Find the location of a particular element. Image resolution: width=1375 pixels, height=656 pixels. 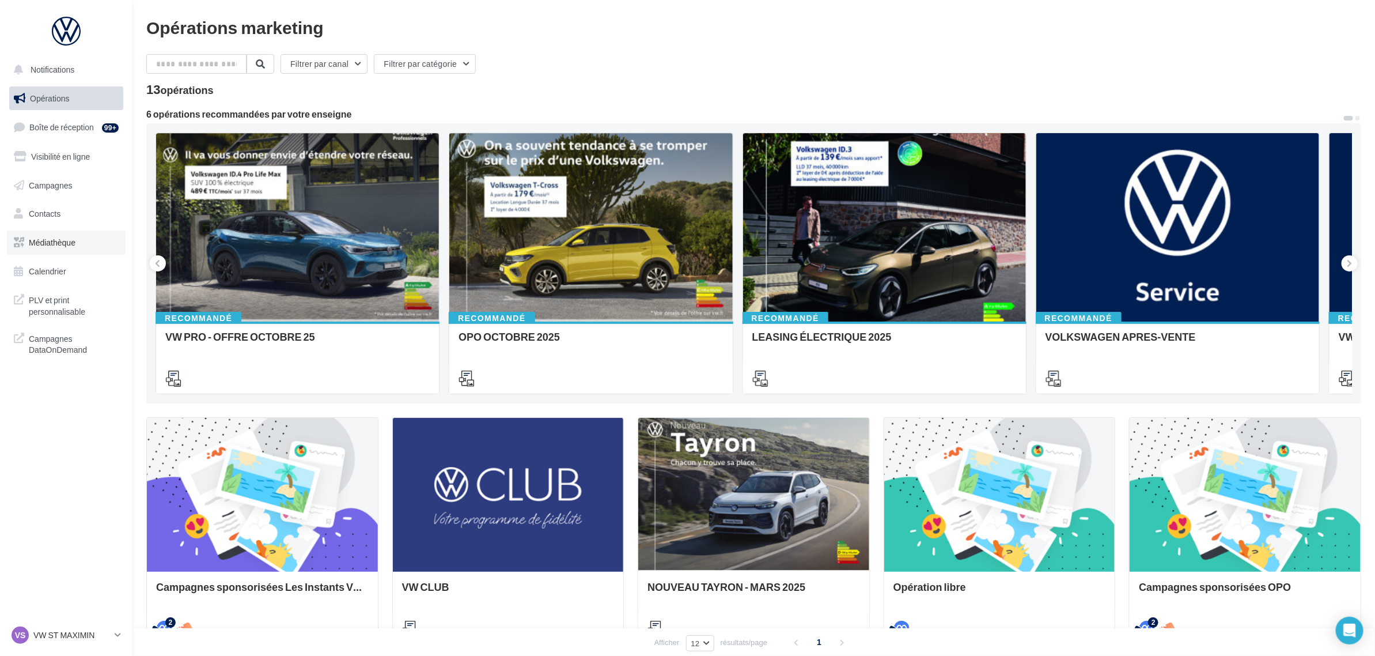

a: PLV et print personnalisable is located at coordinates (66, 304).